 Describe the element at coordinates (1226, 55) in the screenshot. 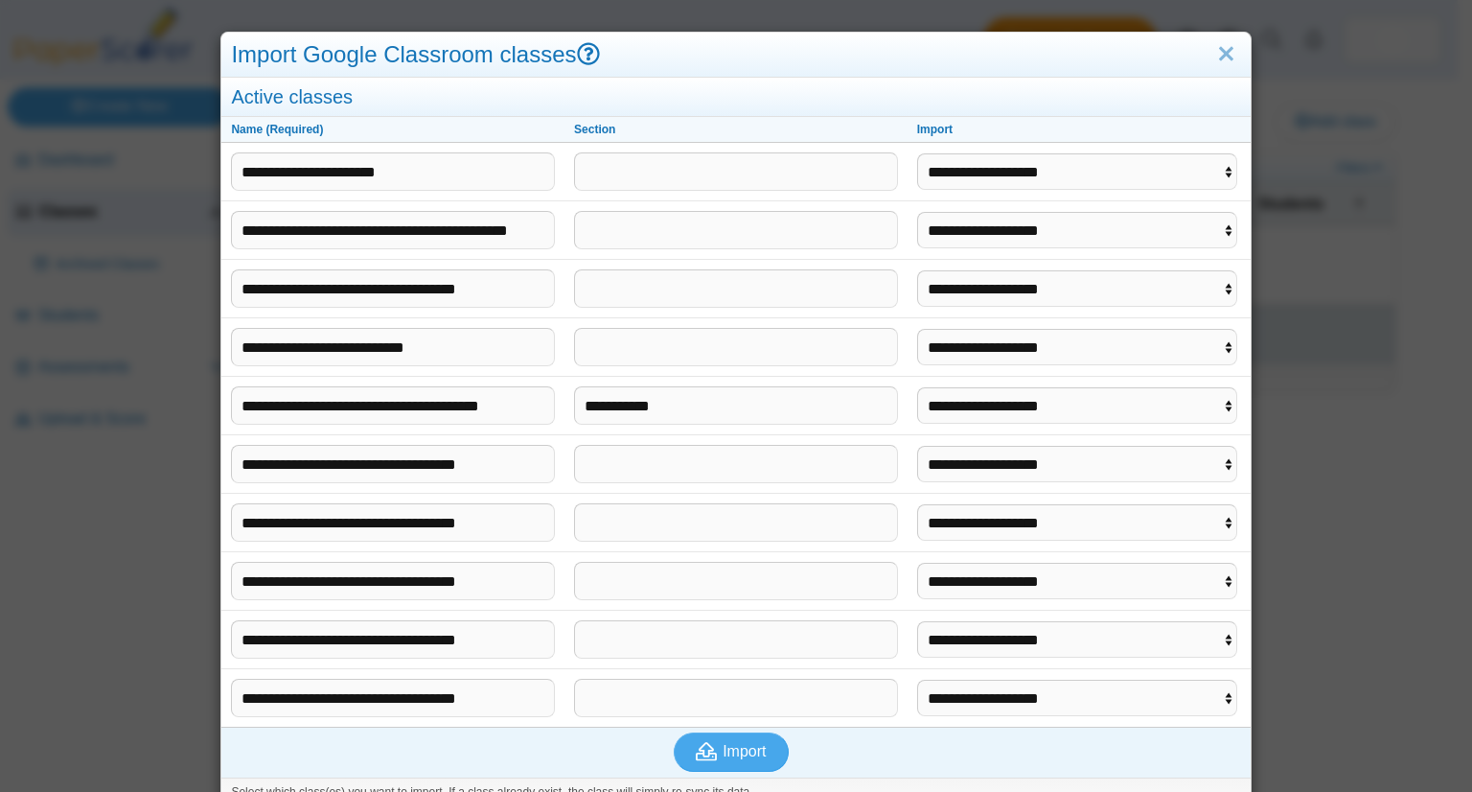

I see `a: Close` at that location.